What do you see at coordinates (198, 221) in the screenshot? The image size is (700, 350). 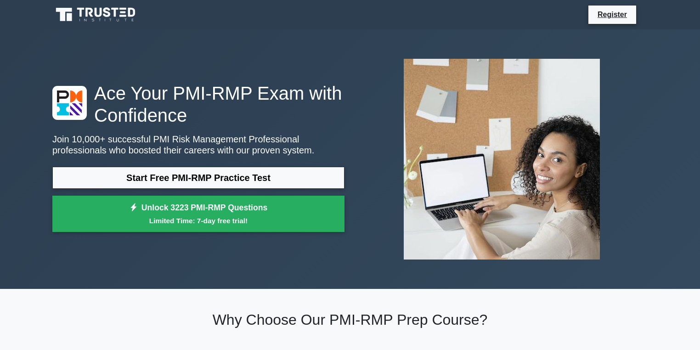 I see `small: Limited Time: 7-day free trial!` at bounding box center [198, 221].